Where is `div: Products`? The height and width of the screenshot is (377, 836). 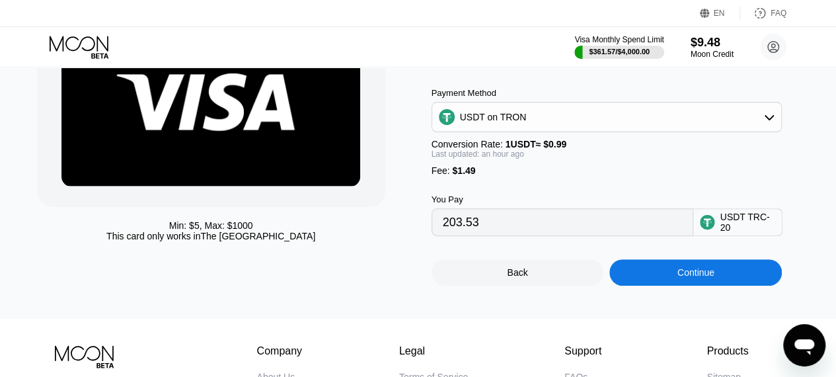
div: Products is located at coordinates (727, 351).